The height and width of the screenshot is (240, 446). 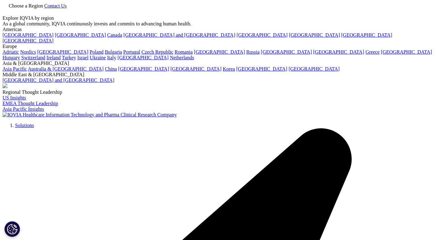 I want to click on img: IQVIA Healthcare Information Technology and Pharma Clinical Research Company, so click(x=90, y=115).